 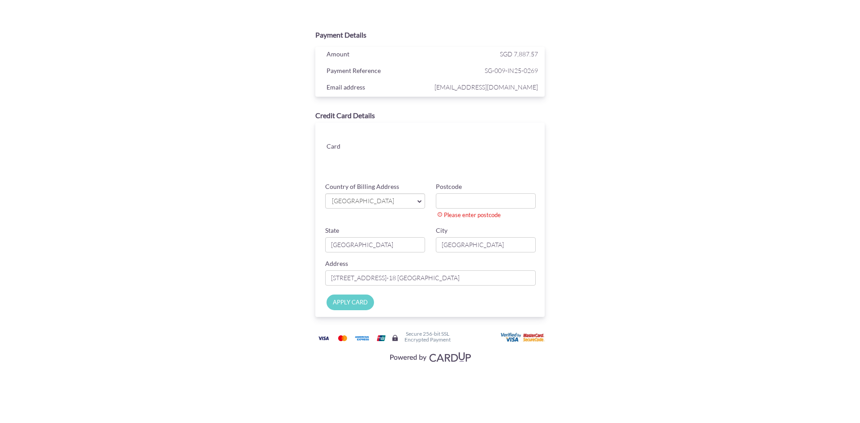 What do you see at coordinates (483, 215) in the screenshot?
I see `small: Please enter postcode` at bounding box center [483, 215].